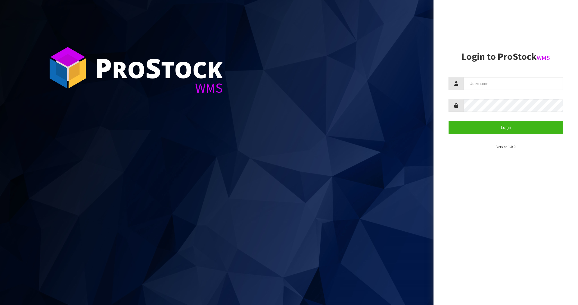 The height and width of the screenshot is (305, 578). Describe the element at coordinates (505, 147) in the screenshot. I see `small: Version 1.0.0` at that location.